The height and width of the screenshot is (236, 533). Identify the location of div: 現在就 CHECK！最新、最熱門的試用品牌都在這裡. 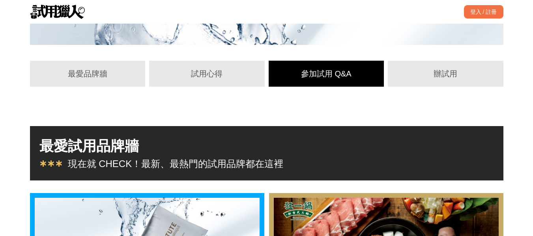
(176, 164).